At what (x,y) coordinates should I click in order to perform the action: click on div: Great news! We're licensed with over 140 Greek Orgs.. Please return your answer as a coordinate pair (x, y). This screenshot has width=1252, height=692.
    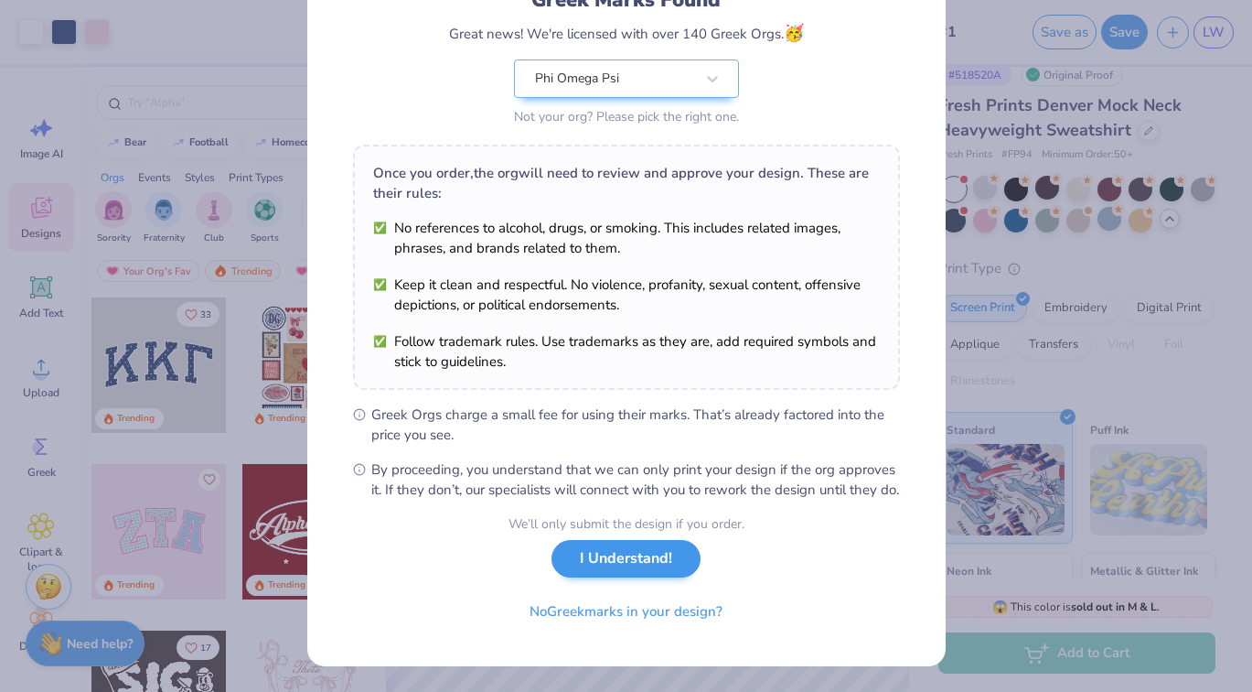
    Looking at the image, I should click on (627, 33).